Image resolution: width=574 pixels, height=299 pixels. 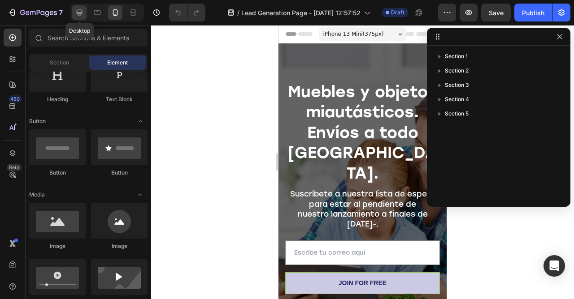 What do you see at coordinates (533, 13) in the screenshot?
I see `button: Publish` at bounding box center [533, 13].